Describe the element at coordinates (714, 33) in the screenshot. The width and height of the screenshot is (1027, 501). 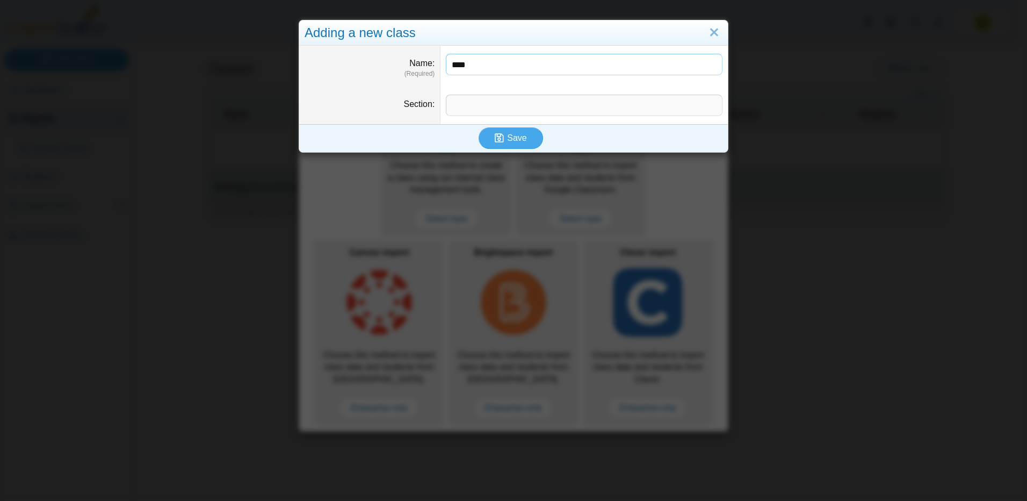
I see `a: Close` at that location.